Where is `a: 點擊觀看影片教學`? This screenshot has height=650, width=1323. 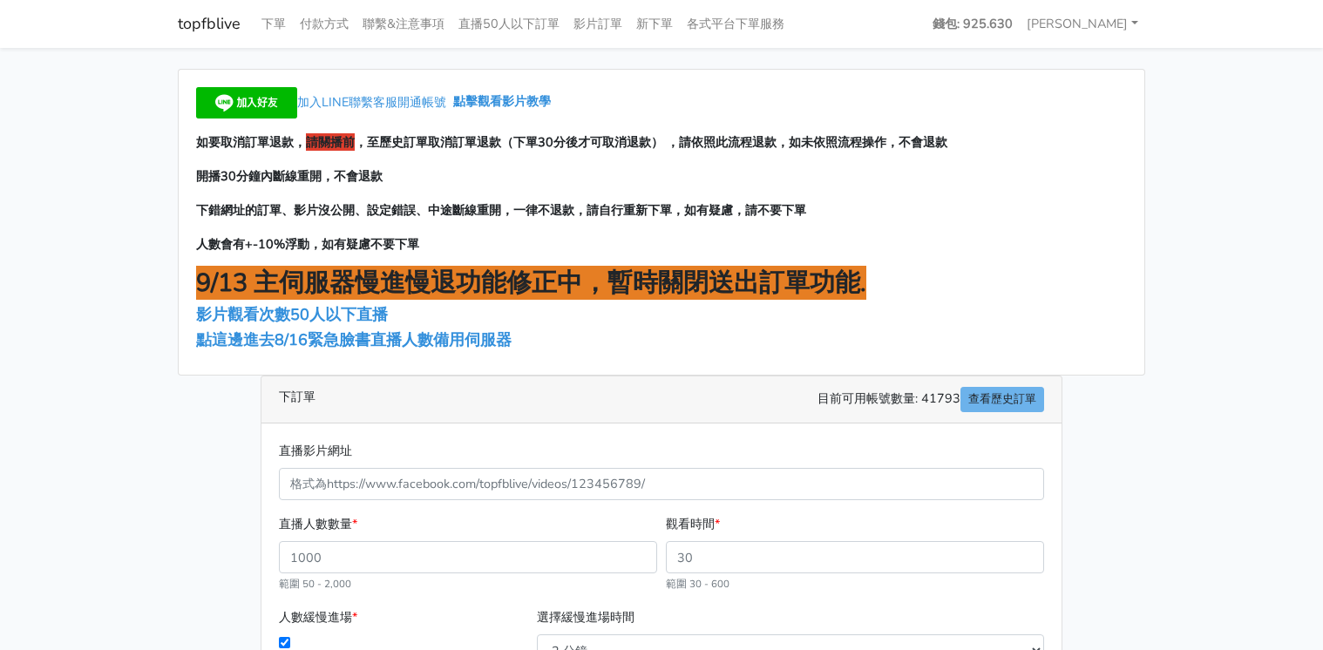 a: 點擊觀看影片教學 is located at coordinates (502, 102).